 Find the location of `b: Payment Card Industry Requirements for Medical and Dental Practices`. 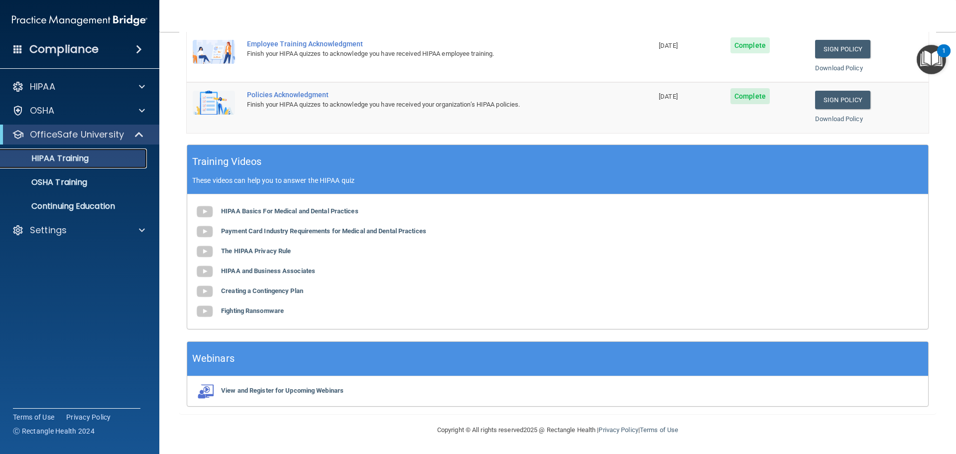

b: Payment Card Industry Requirements for Medical and Dental Practices is located at coordinates (324, 231).